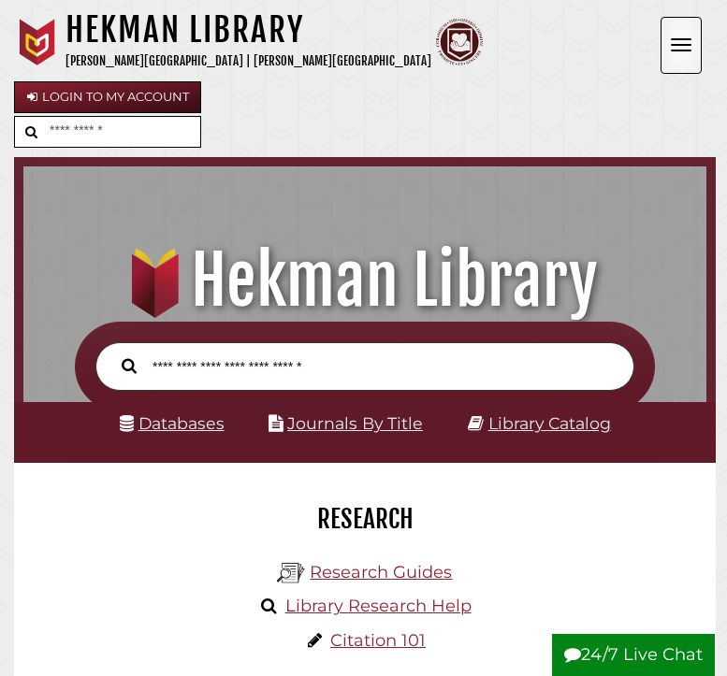 This screenshot has width=727, height=676. I want to click on img: Calvin University, so click(37, 42).